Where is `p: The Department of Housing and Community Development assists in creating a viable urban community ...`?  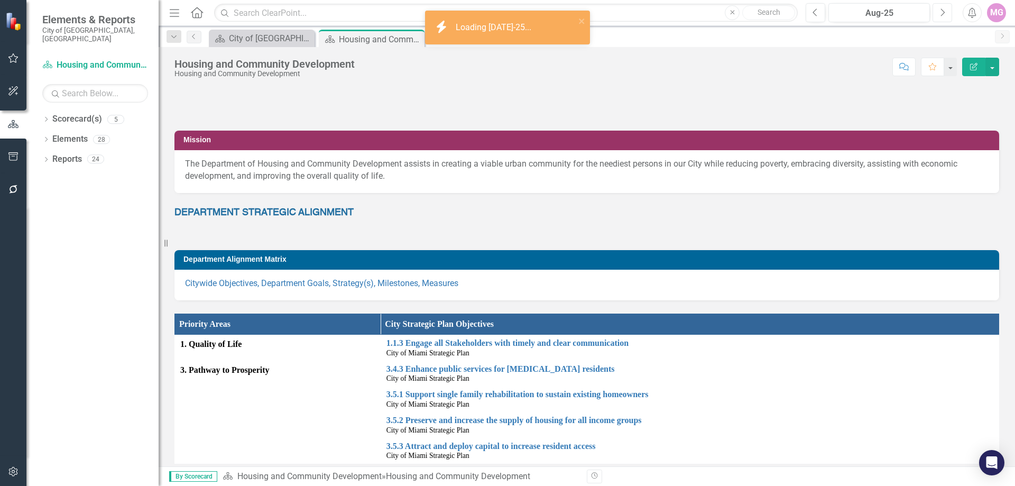 p: The Department of Housing and Community Development assists in creating a viable urban community ... is located at coordinates (587, 170).